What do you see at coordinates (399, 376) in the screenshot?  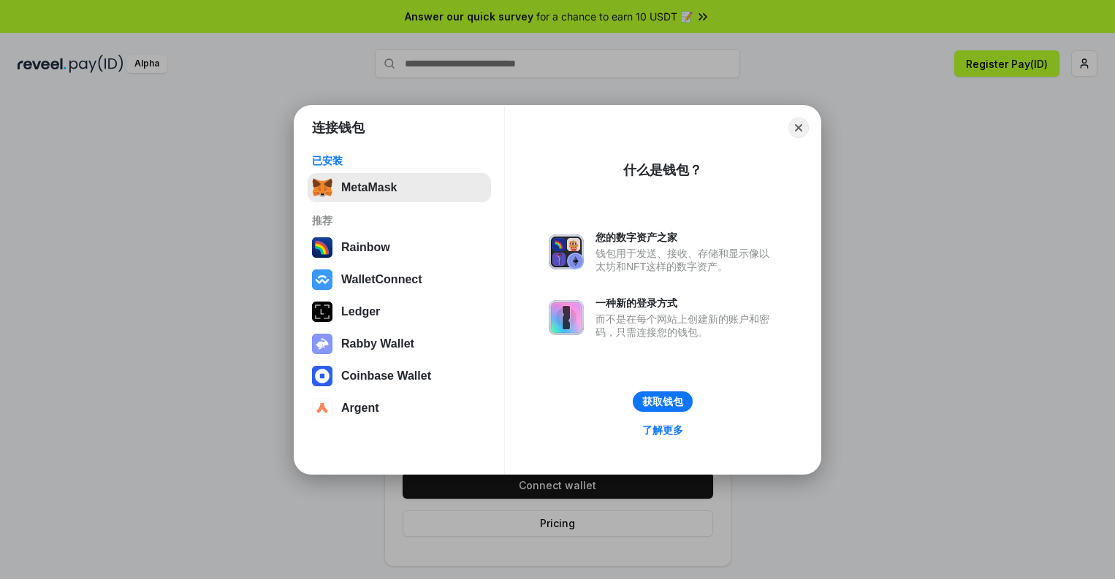 I see `button: Coinbase Wallet` at bounding box center [399, 376].